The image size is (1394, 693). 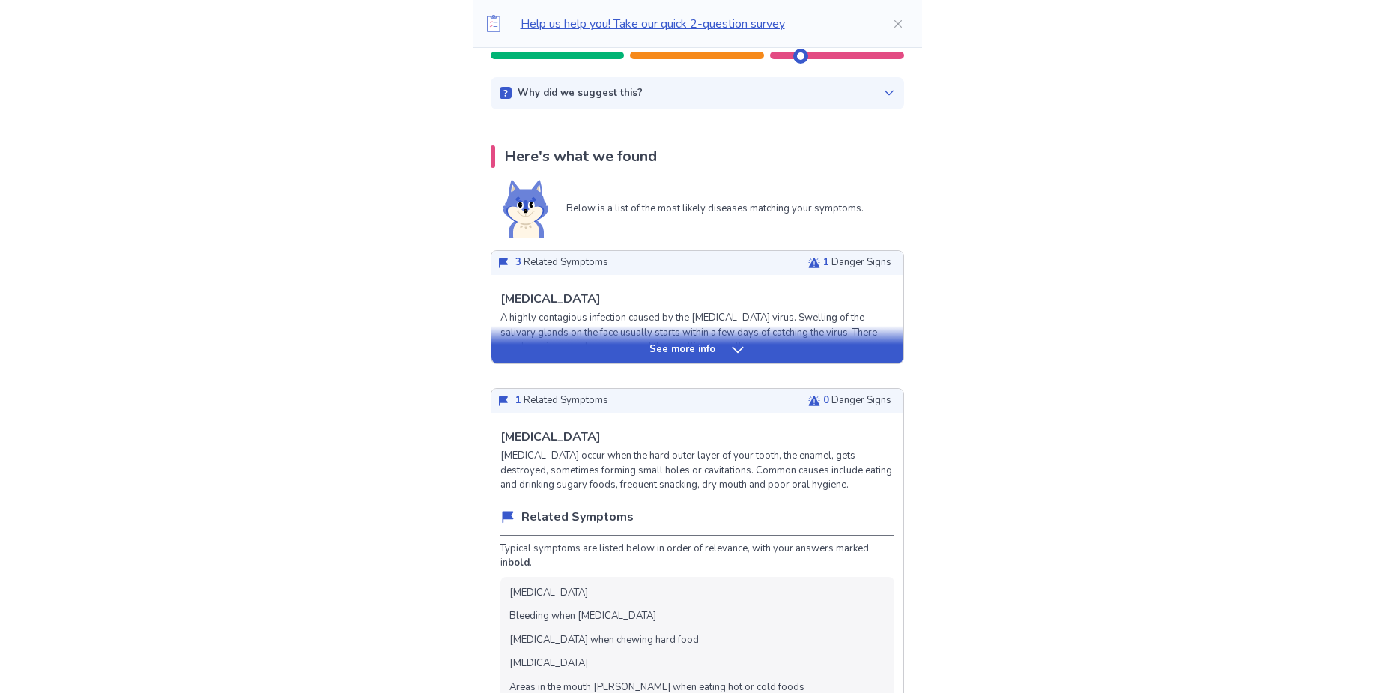 I want to click on p: Help us help you! Take our quick 2-question survey, so click(x=694, y=24).